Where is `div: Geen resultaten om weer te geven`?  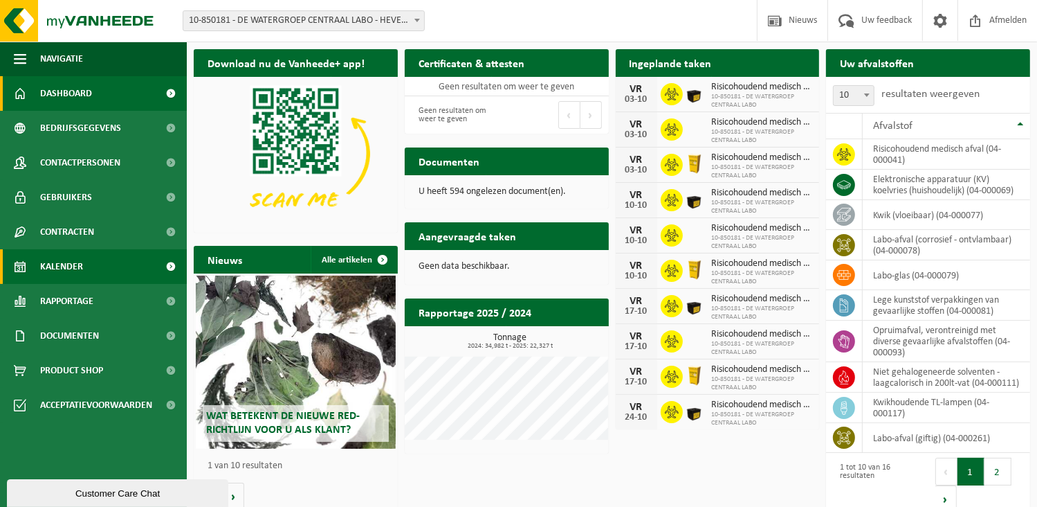 div: Geen resultaten om weer te geven is located at coordinates (455, 115).